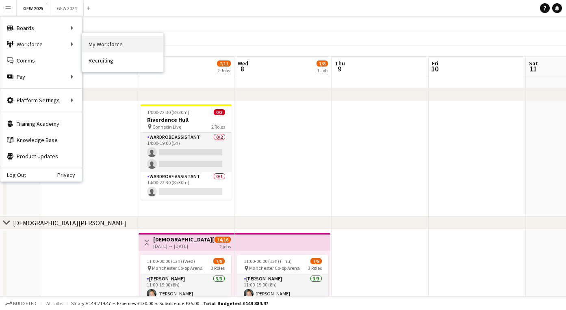  Describe the element at coordinates (54, 304) in the screenshot. I see `span: All jobs` at that location.